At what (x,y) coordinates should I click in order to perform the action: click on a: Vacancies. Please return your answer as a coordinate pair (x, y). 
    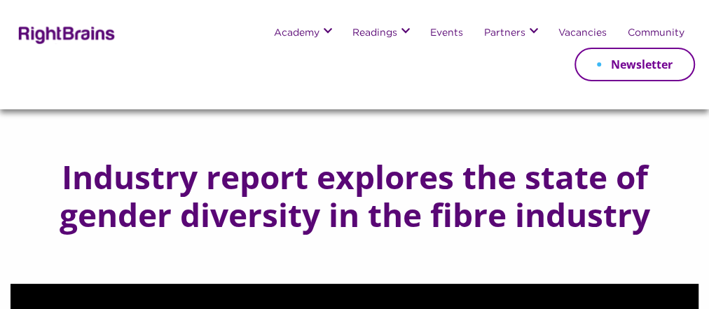
    Looking at the image, I should click on (582, 34).